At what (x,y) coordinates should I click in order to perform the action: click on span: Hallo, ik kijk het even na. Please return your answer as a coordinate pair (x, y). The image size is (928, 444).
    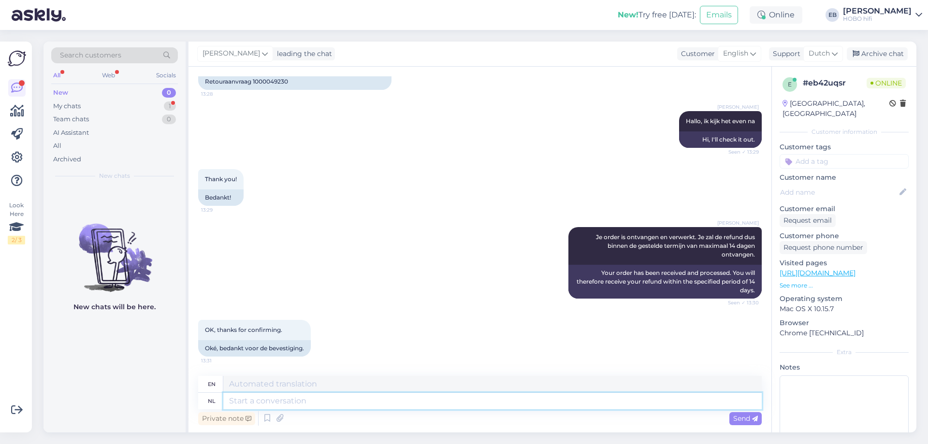
    Looking at the image, I should click on (720, 121).